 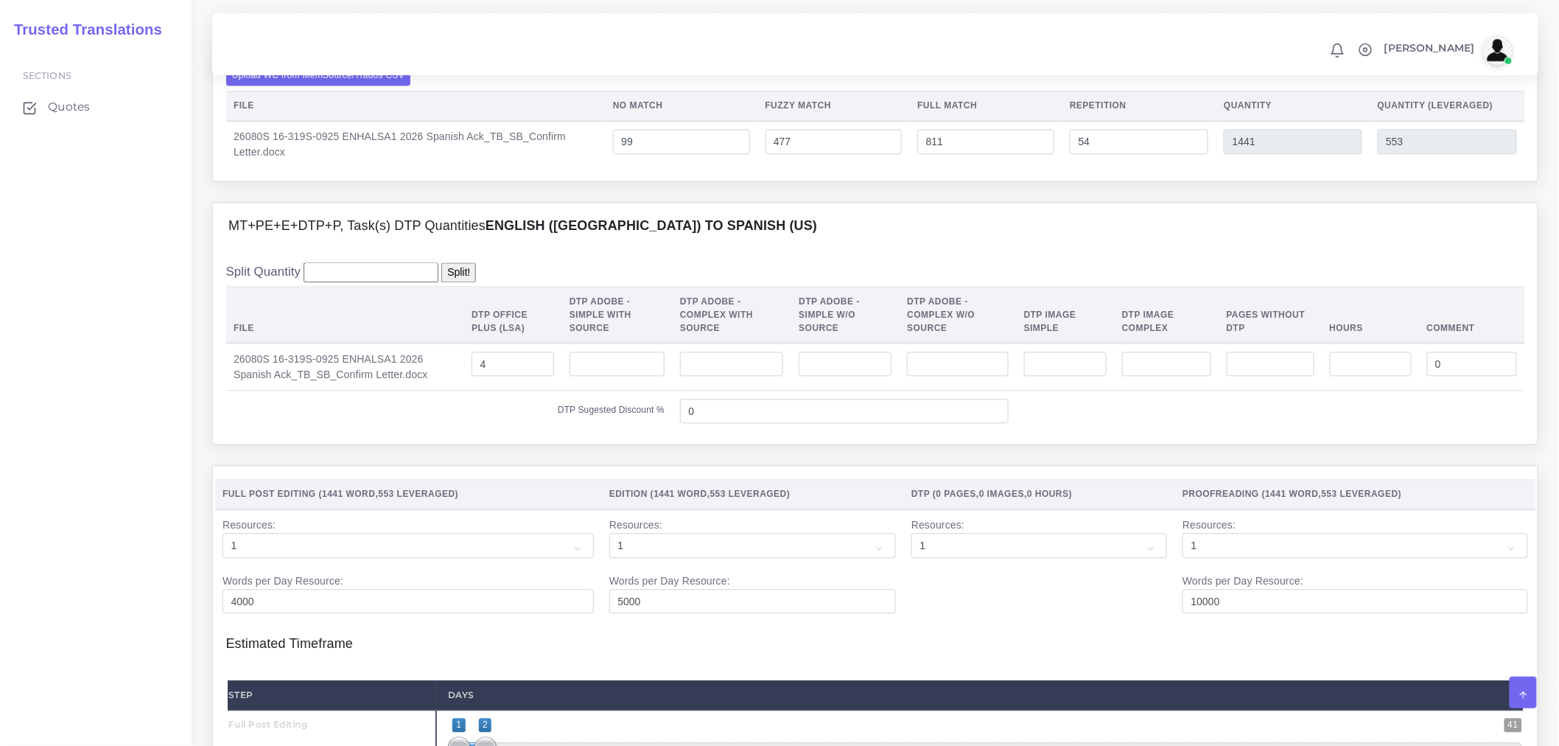 What do you see at coordinates (458, 273) in the screenshot?
I see `input: Split!` at bounding box center [458, 273].